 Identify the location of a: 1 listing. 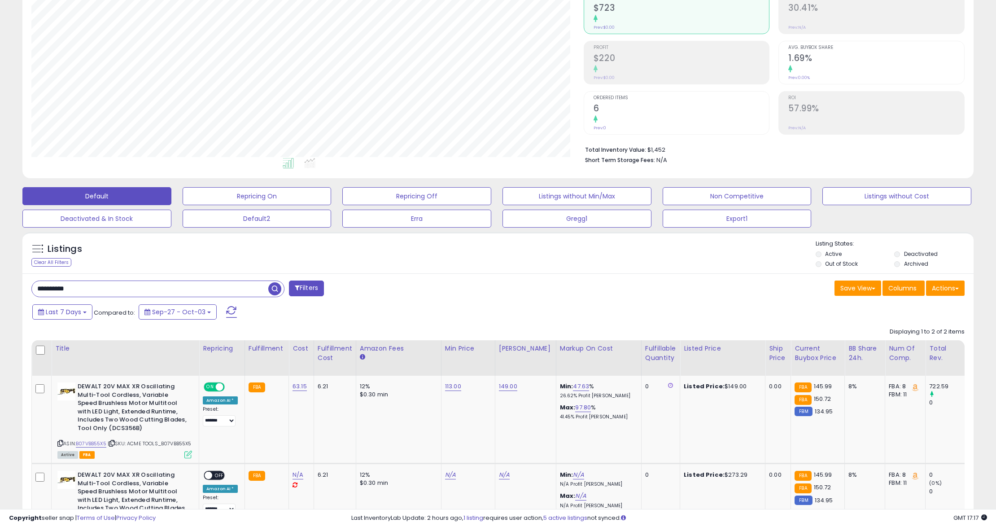
(473, 517).